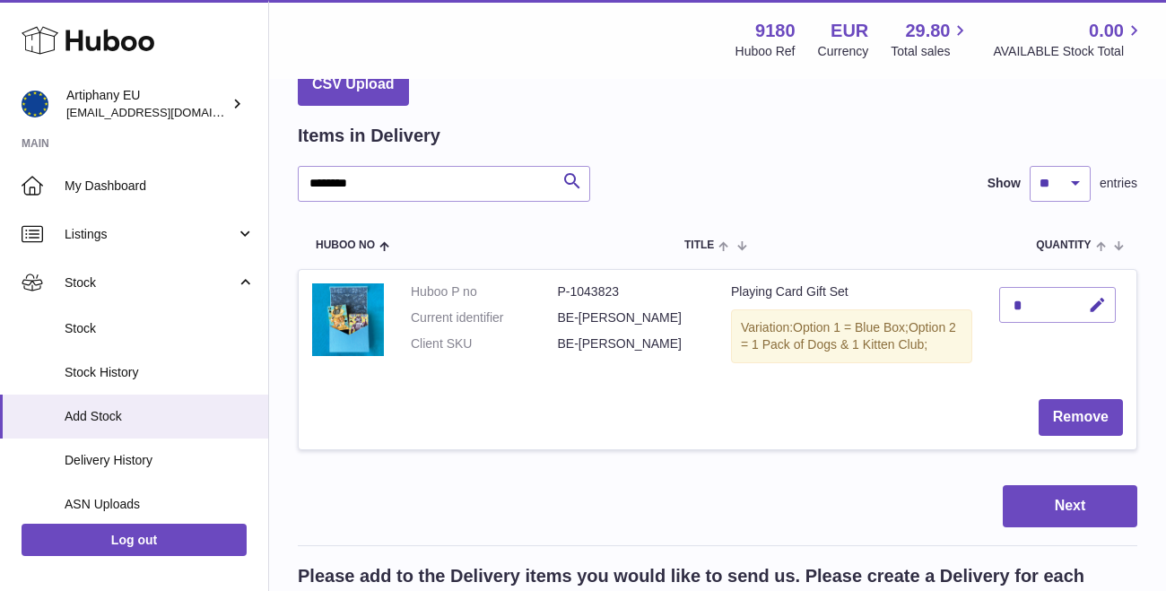 This screenshot has height=591, width=1166. I want to click on span: 29.80, so click(928, 31).